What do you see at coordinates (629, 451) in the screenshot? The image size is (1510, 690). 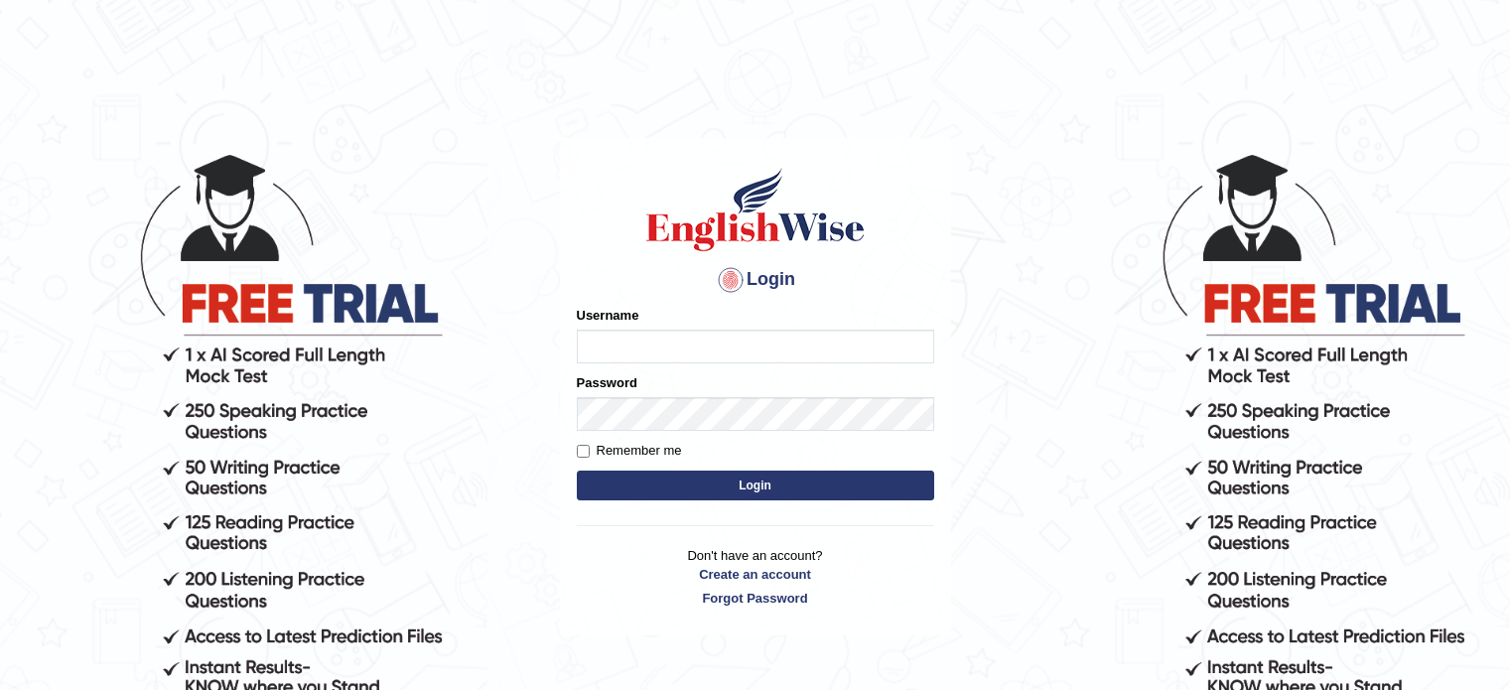 I see `label: Remember me` at bounding box center [629, 451].